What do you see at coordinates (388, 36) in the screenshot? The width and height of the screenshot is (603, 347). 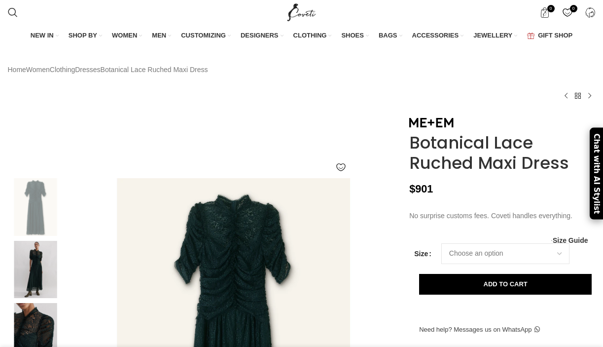 I see `span: BAGS` at bounding box center [388, 36].